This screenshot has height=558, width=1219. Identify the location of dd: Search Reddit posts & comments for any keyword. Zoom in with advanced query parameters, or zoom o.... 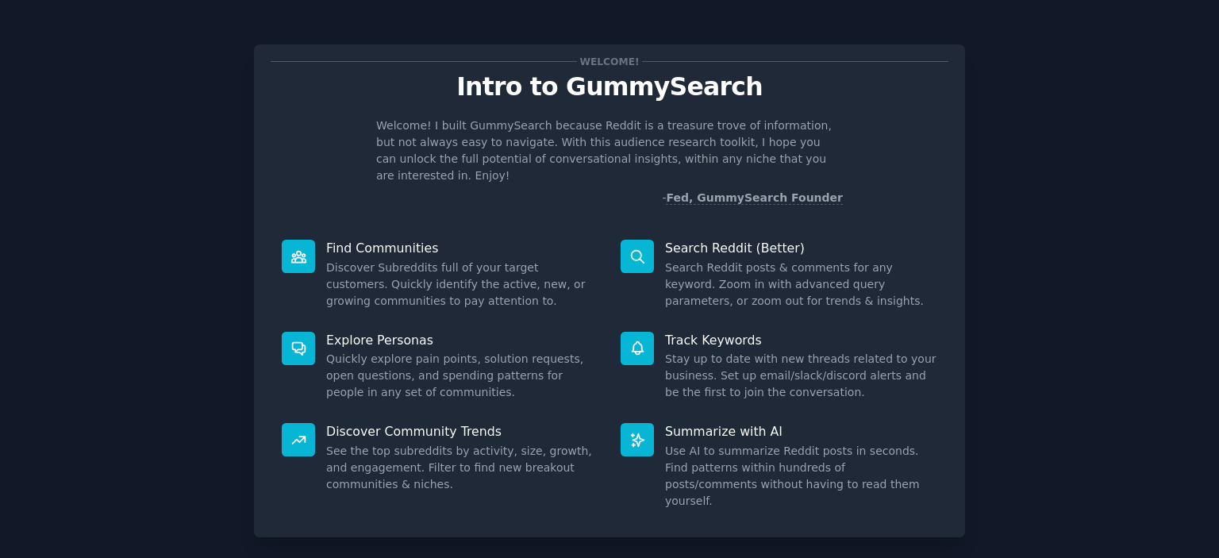
(801, 284).